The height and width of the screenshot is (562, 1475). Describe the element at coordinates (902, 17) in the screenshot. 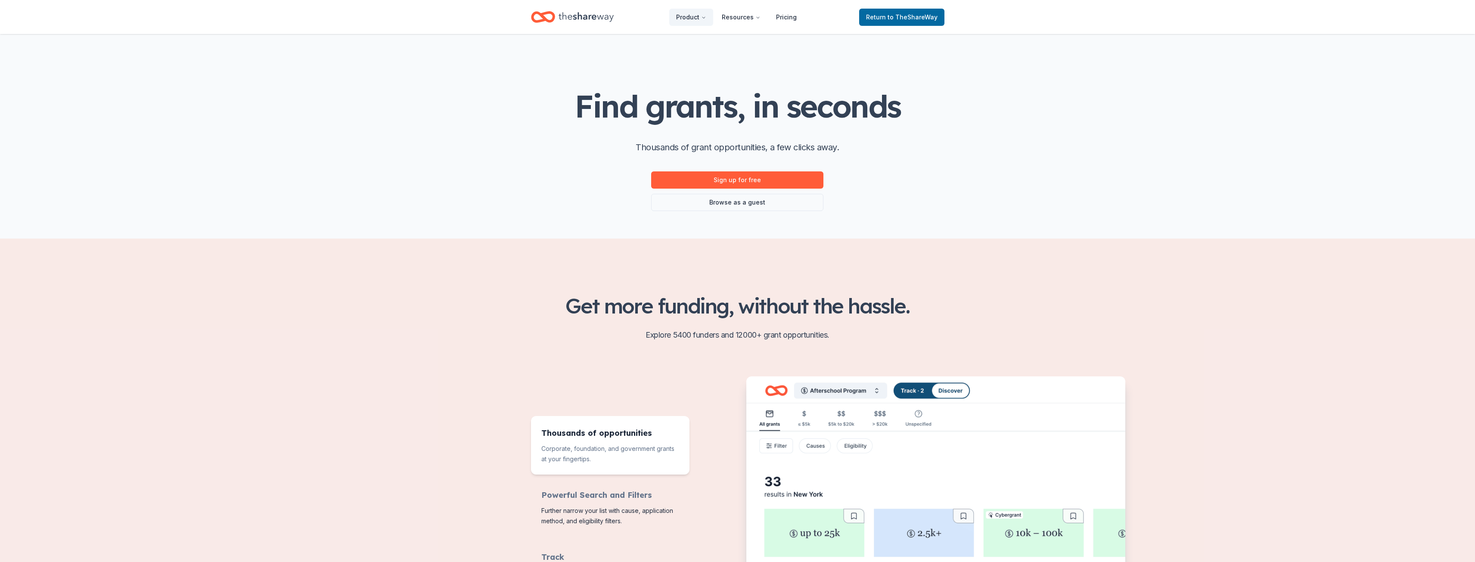

I see `a: Returnto TheShareWay` at that location.